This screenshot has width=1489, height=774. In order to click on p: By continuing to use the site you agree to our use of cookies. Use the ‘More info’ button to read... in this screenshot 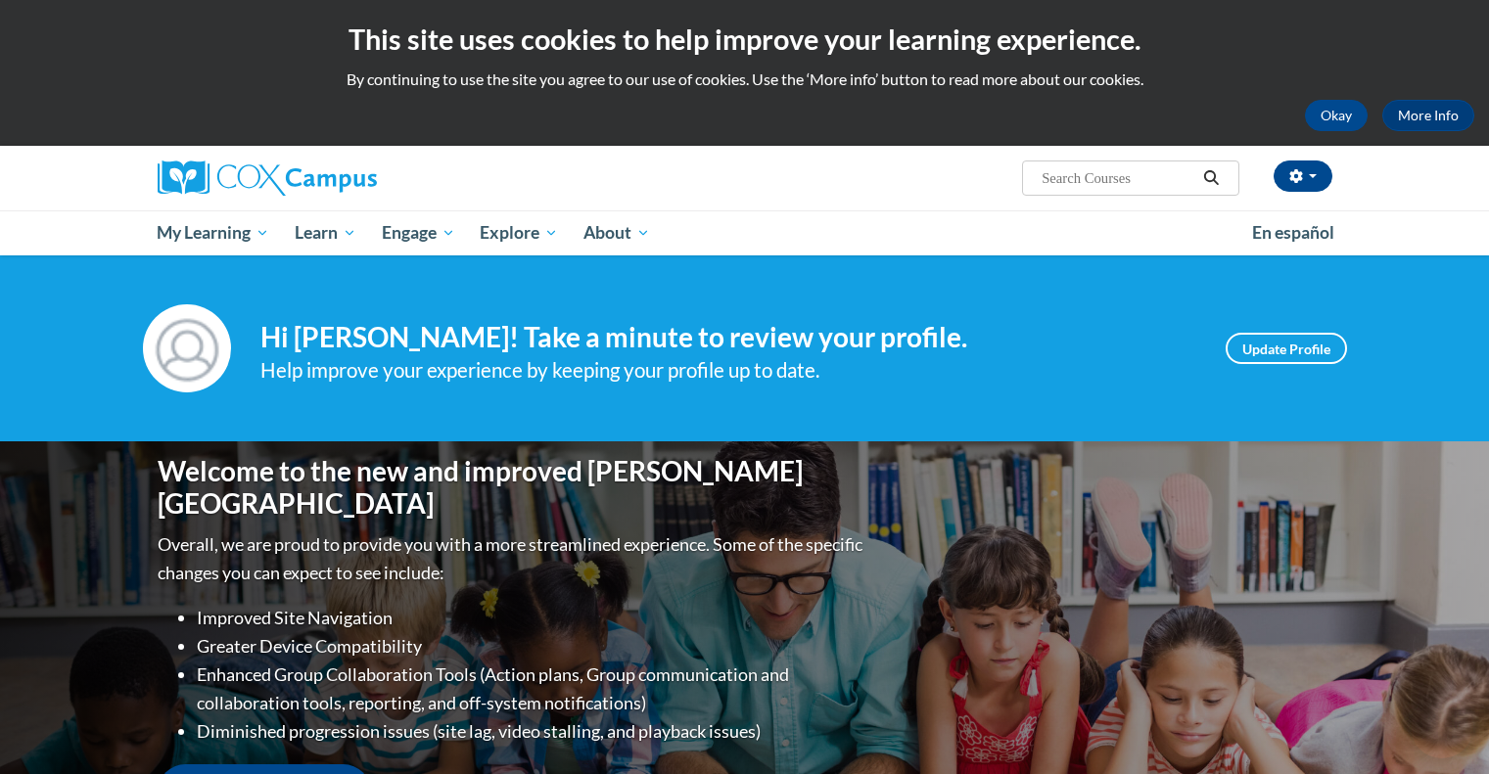, I will do `click(744, 79)`.